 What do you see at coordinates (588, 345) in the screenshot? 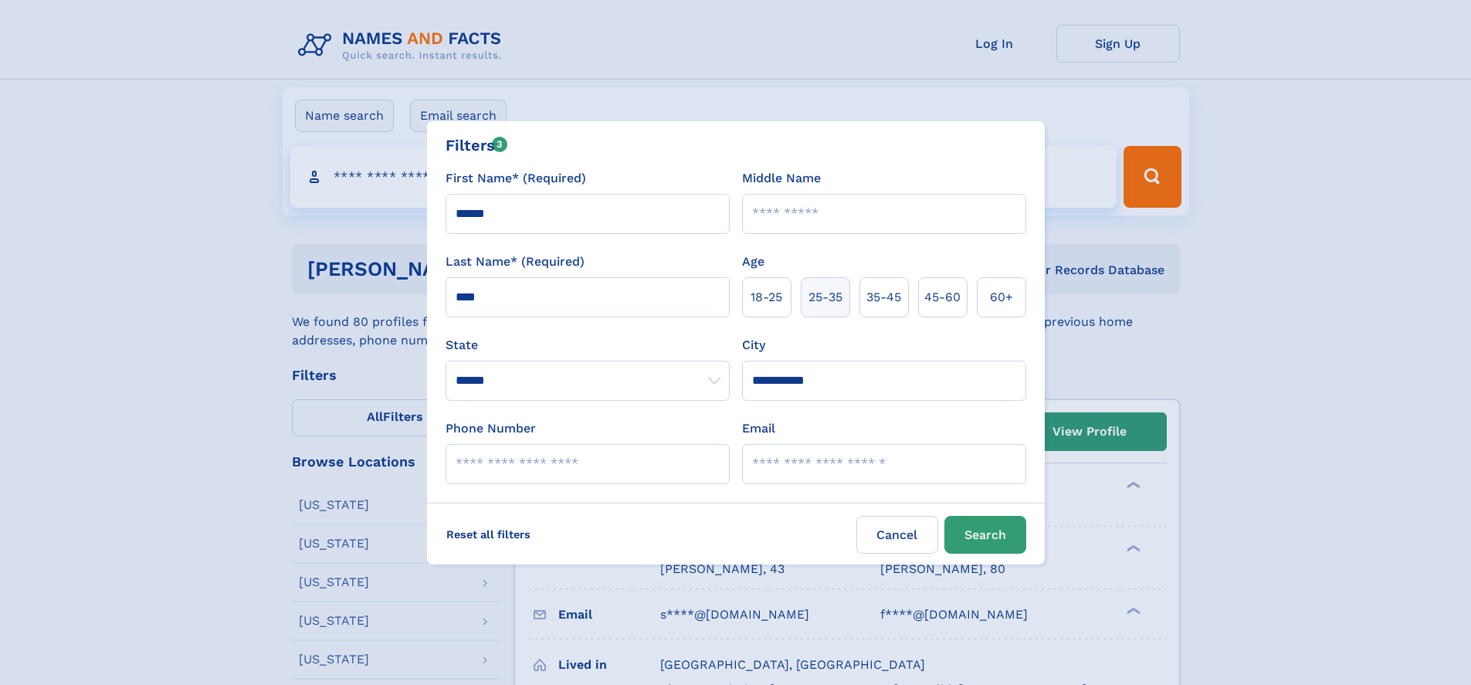
I see `label: State` at bounding box center [588, 345].